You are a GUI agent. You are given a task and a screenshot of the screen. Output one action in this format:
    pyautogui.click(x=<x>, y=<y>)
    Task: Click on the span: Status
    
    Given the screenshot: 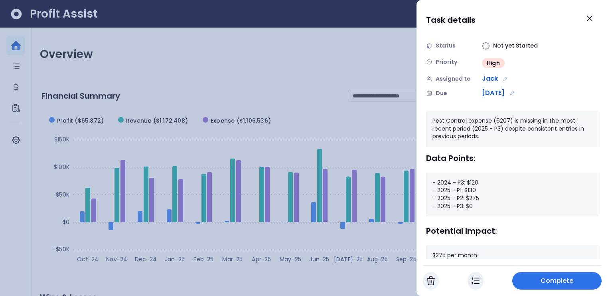 What is the action you would take?
    pyautogui.click(x=445, y=45)
    